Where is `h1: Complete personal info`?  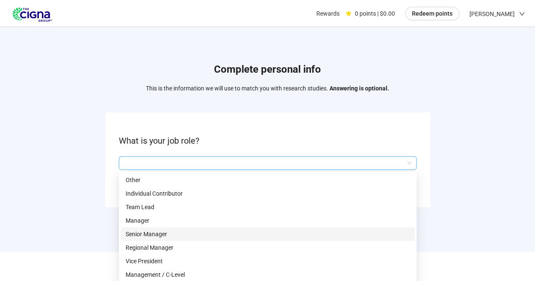 h1: Complete personal info is located at coordinates (267, 70).